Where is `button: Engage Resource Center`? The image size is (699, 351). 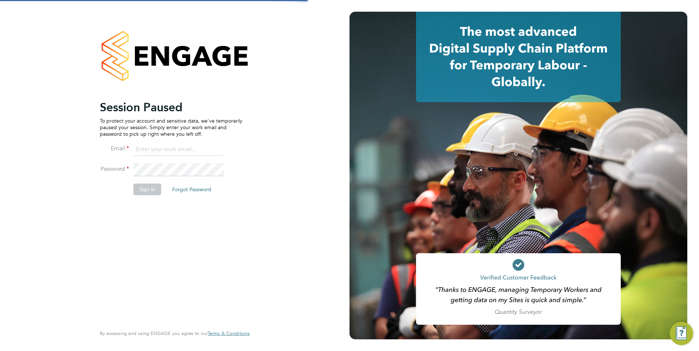
button: Engage Resource Center is located at coordinates (681, 334).